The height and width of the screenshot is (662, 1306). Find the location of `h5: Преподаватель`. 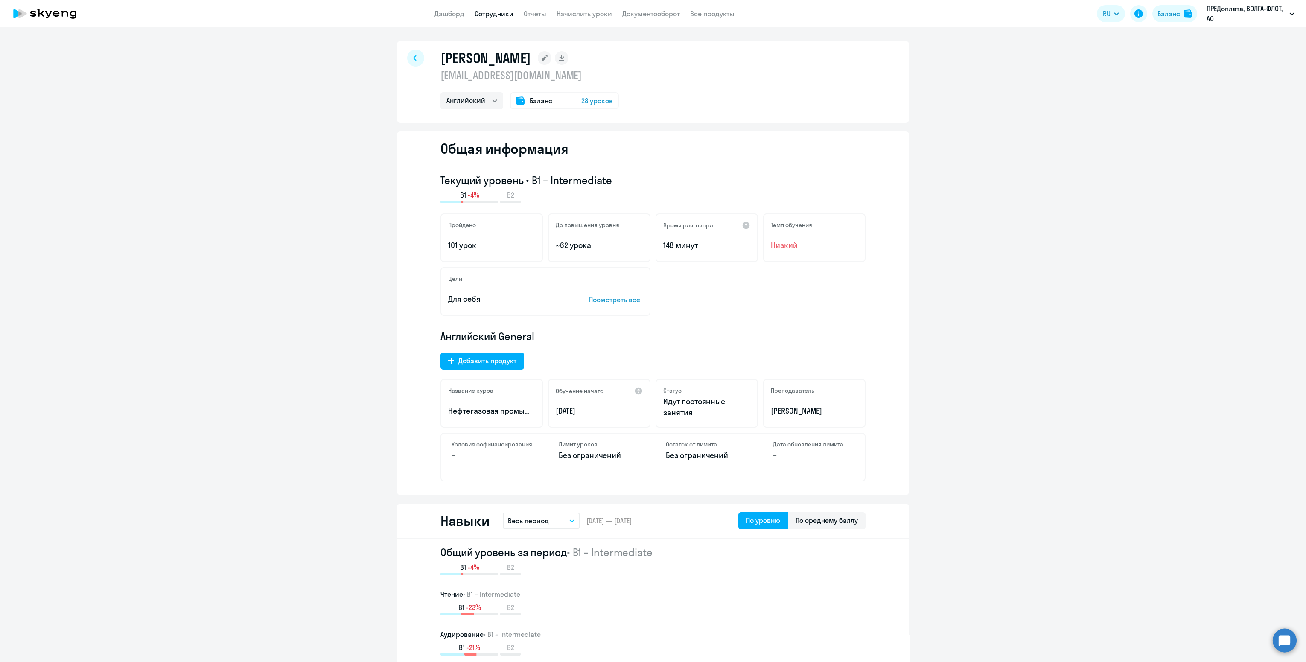

h5: Преподаватель is located at coordinates (793, 391).